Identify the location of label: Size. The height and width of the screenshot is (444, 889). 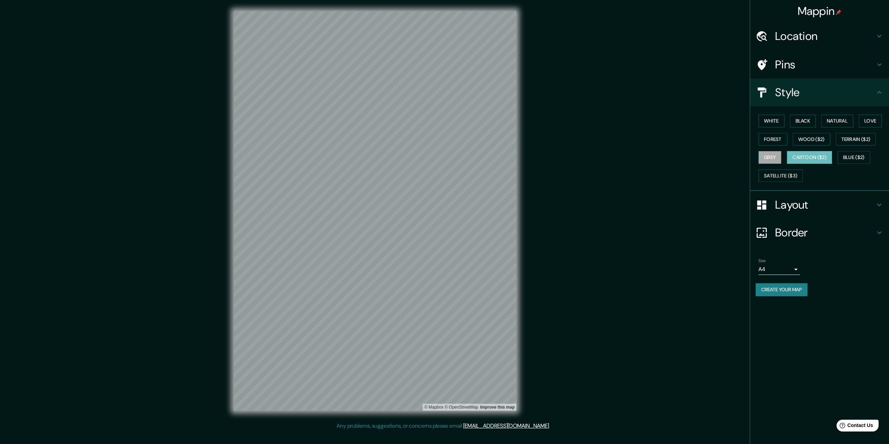
(762, 261).